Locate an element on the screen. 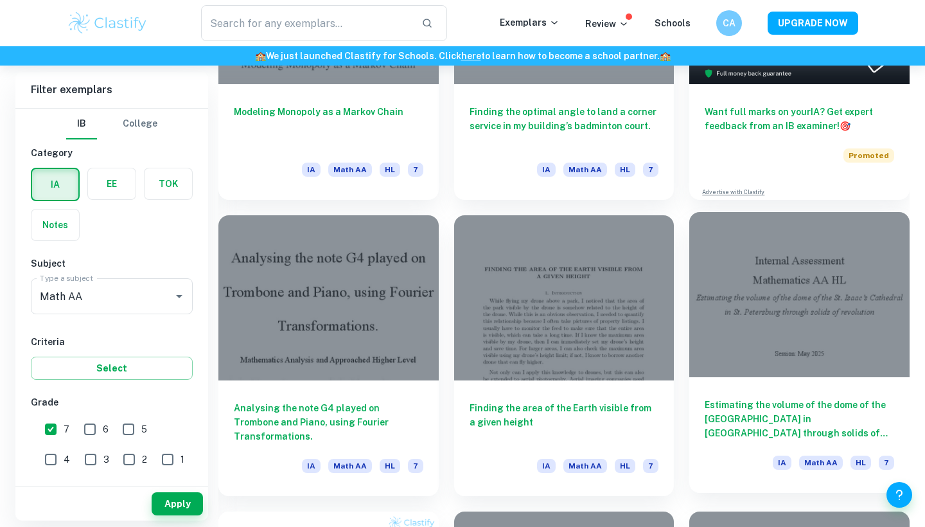 The width and height of the screenshot is (925, 527). button: UPGRADE NOW is located at coordinates (813, 23).